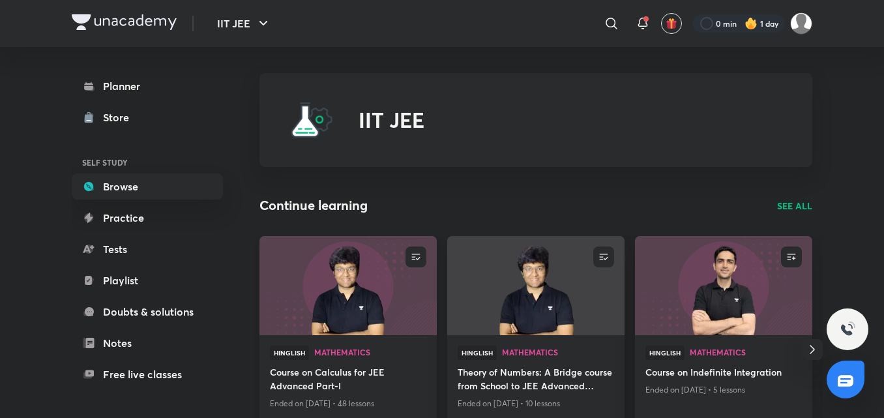 This screenshot has width=884, height=418. Describe the element at coordinates (312, 120) in the screenshot. I see `img: IIT JEE` at that location.